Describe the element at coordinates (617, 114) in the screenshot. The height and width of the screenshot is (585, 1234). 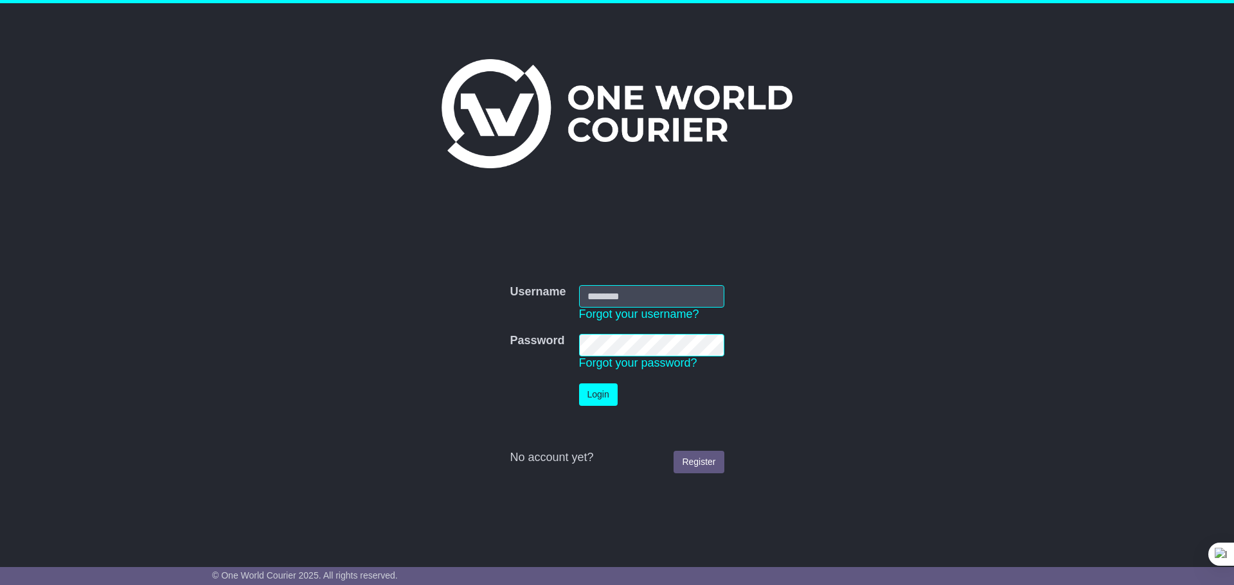
I see `img: One World` at that location.